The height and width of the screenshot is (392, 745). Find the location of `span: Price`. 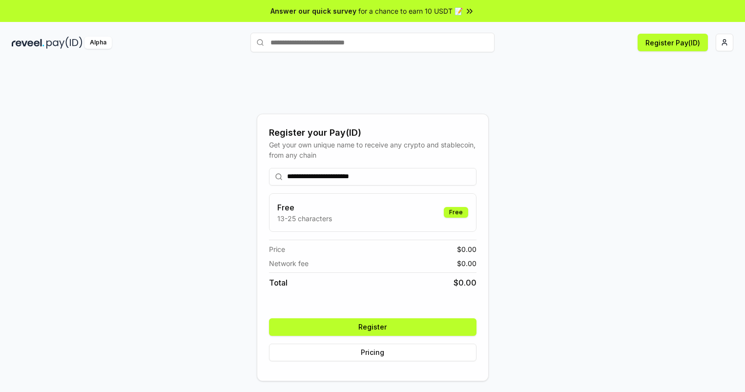

span: Price is located at coordinates (277, 249).